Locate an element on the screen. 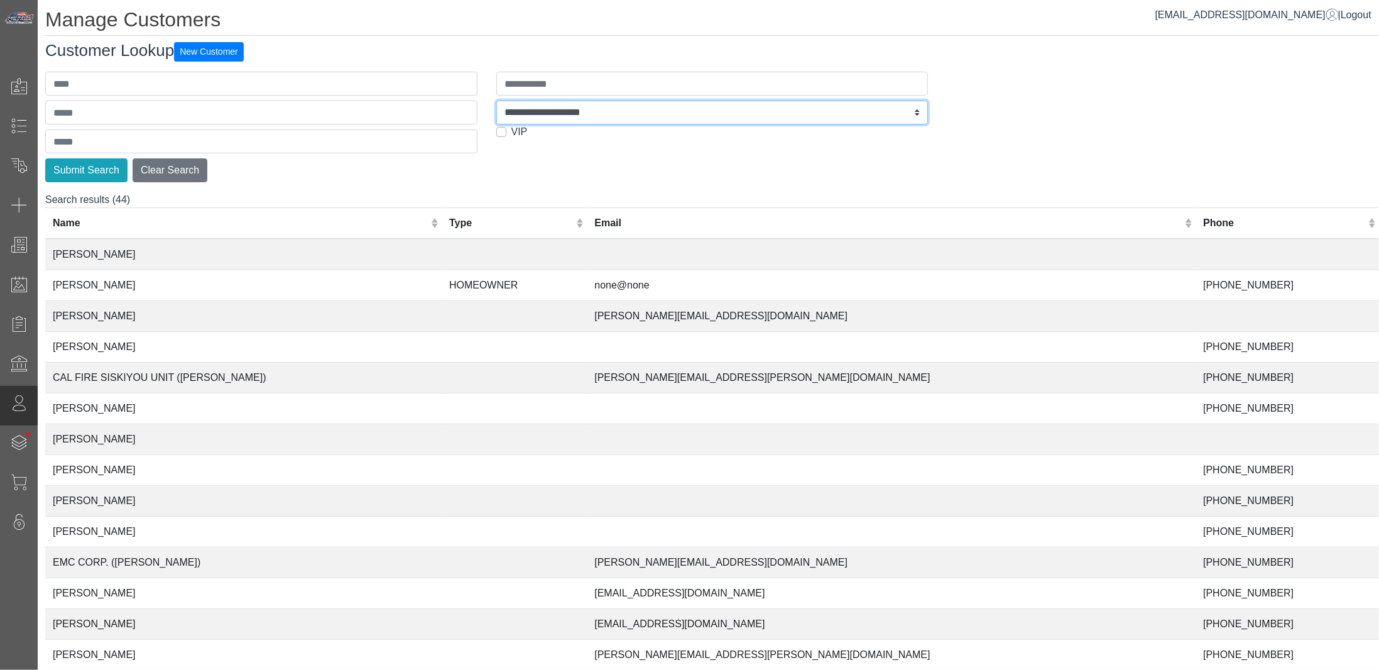 This screenshot has width=1379, height=670. div: Email is located at coordinates (887, 223).